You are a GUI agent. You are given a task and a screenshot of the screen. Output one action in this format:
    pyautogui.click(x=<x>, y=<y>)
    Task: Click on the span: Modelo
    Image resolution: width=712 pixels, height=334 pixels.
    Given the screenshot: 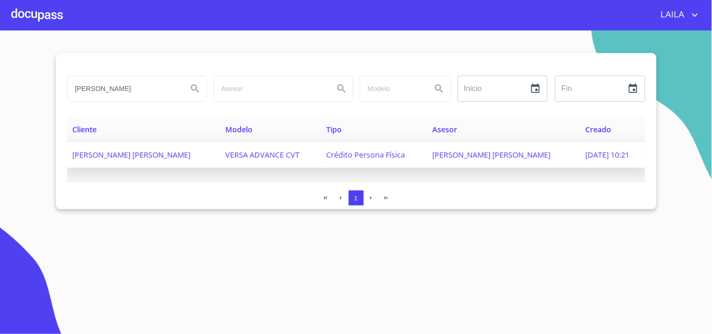 What is the action you would take?
    pyautogui.click(x=239, y=130)
    